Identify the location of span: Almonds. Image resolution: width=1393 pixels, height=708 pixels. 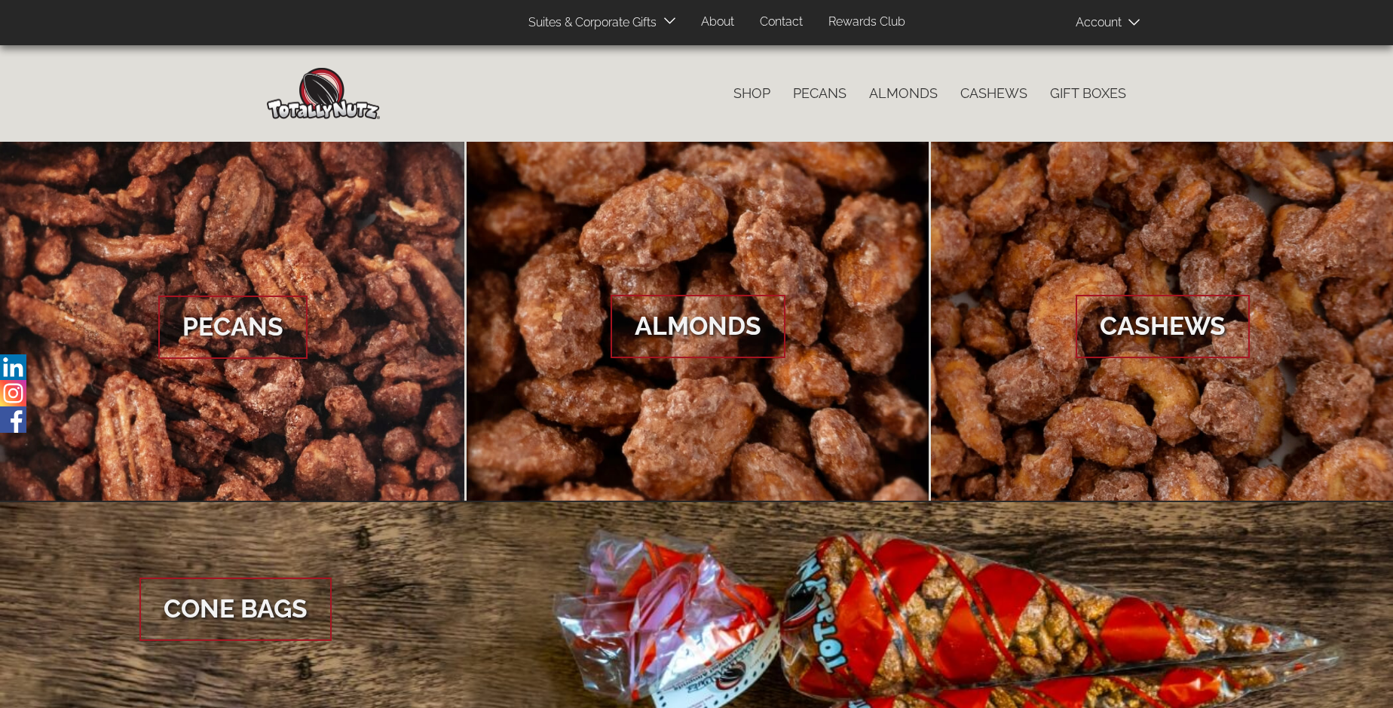
(698, 326).